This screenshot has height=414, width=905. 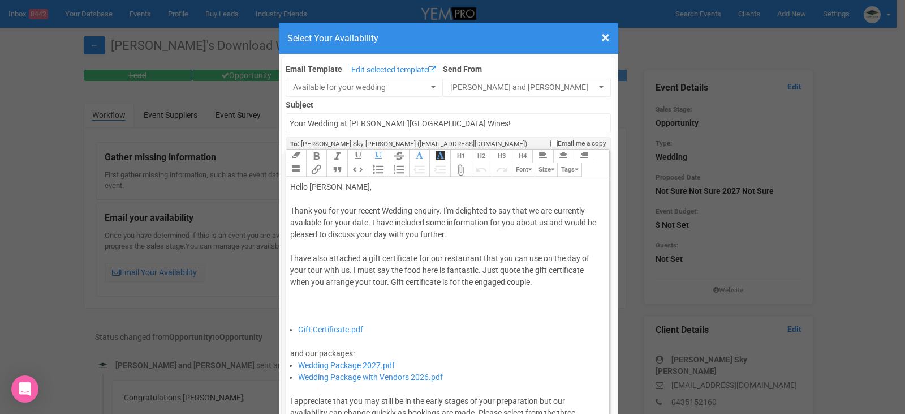 What do you see at coordinates (346, 365) in the screenshot?
I see `a: Wedding Package 2027.pdf` at bounding box center [346, 365].